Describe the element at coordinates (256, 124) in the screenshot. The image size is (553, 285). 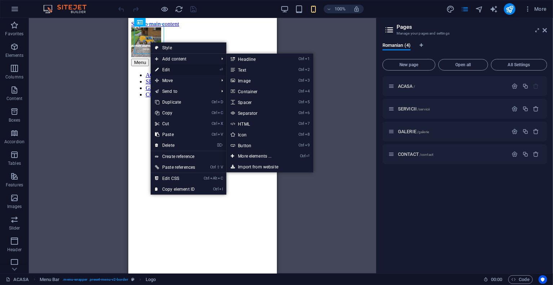
I see `a: Ctrl7HTML` at that location.